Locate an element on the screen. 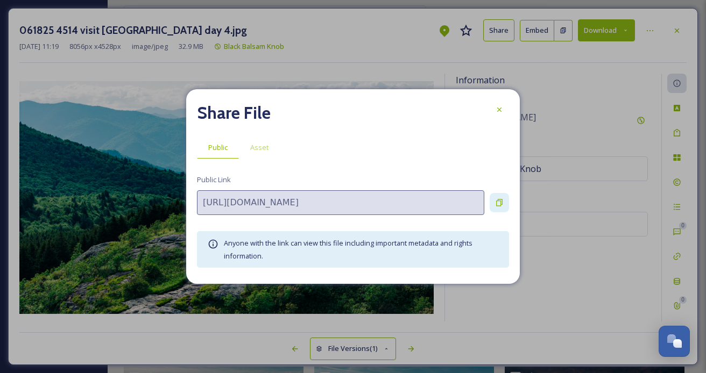 The width and height of the screenshot is (706, 373). button: Open Chat is located at coordinates (674, 342).